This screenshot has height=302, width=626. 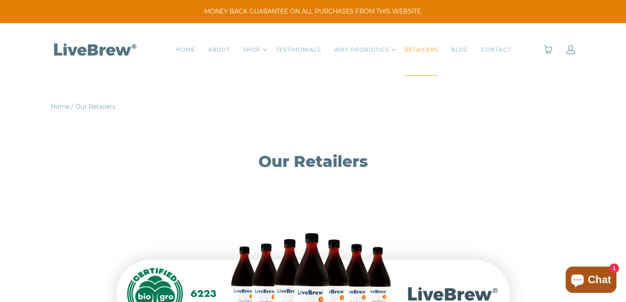 What do you see at coordinates (591, 281) in the screenshot?
I see `inbox-online-store-chat: Shopify online store chat` at bounding box center [591, 281].